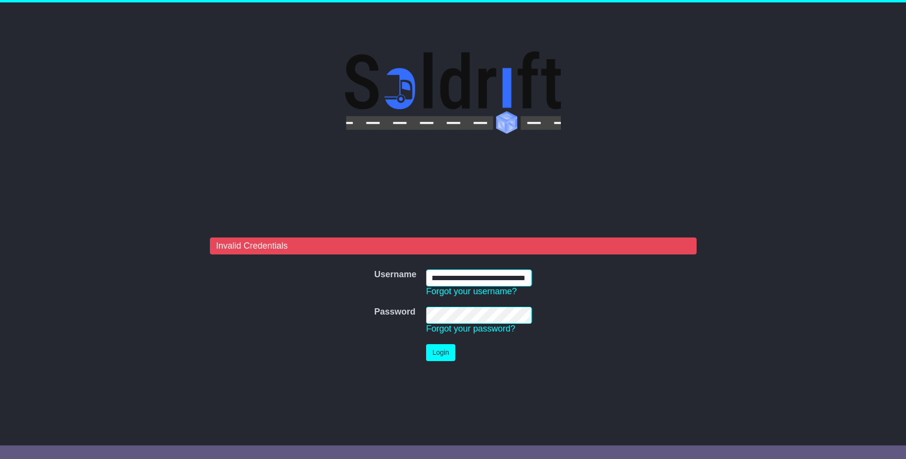  What do you see at coordinates (453, 246) in the screenshot?
I see `div: Invalid Credentials` at bounding box center [453, 246].